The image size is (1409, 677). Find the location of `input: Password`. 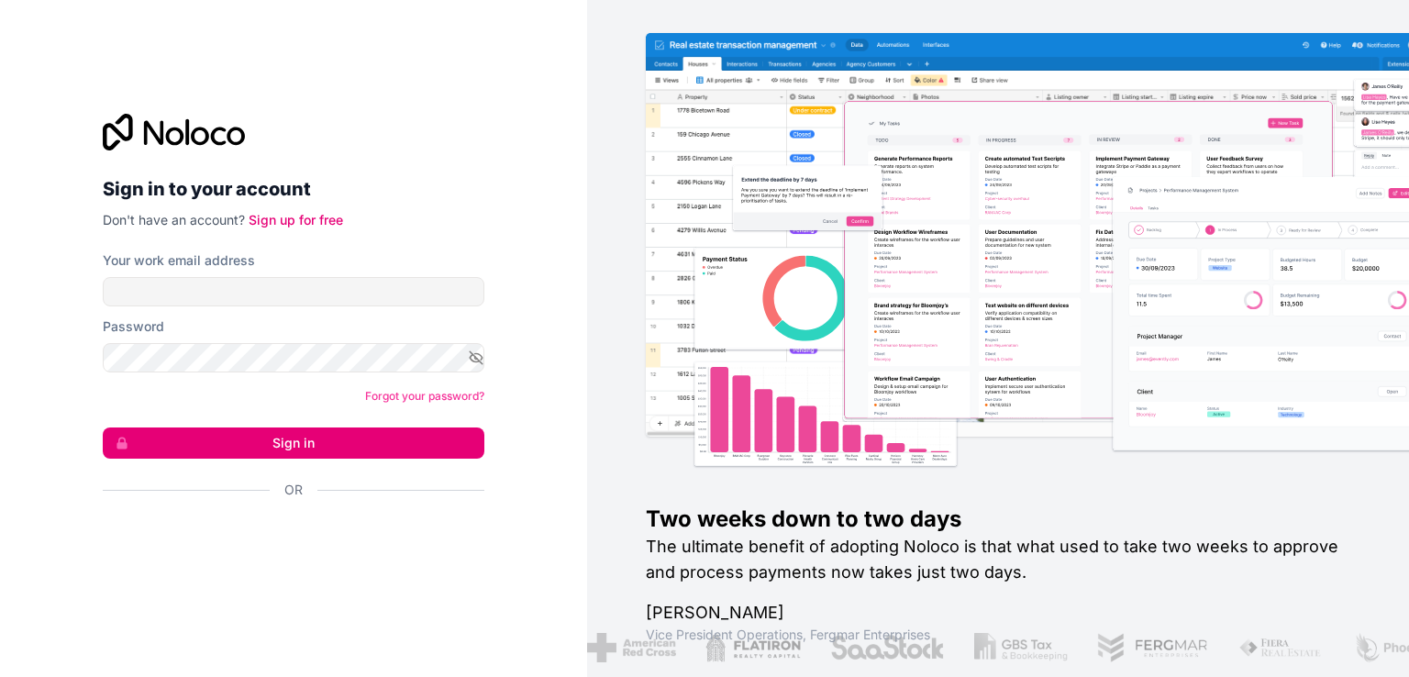

input: Password is located at coordinates (293, 358).